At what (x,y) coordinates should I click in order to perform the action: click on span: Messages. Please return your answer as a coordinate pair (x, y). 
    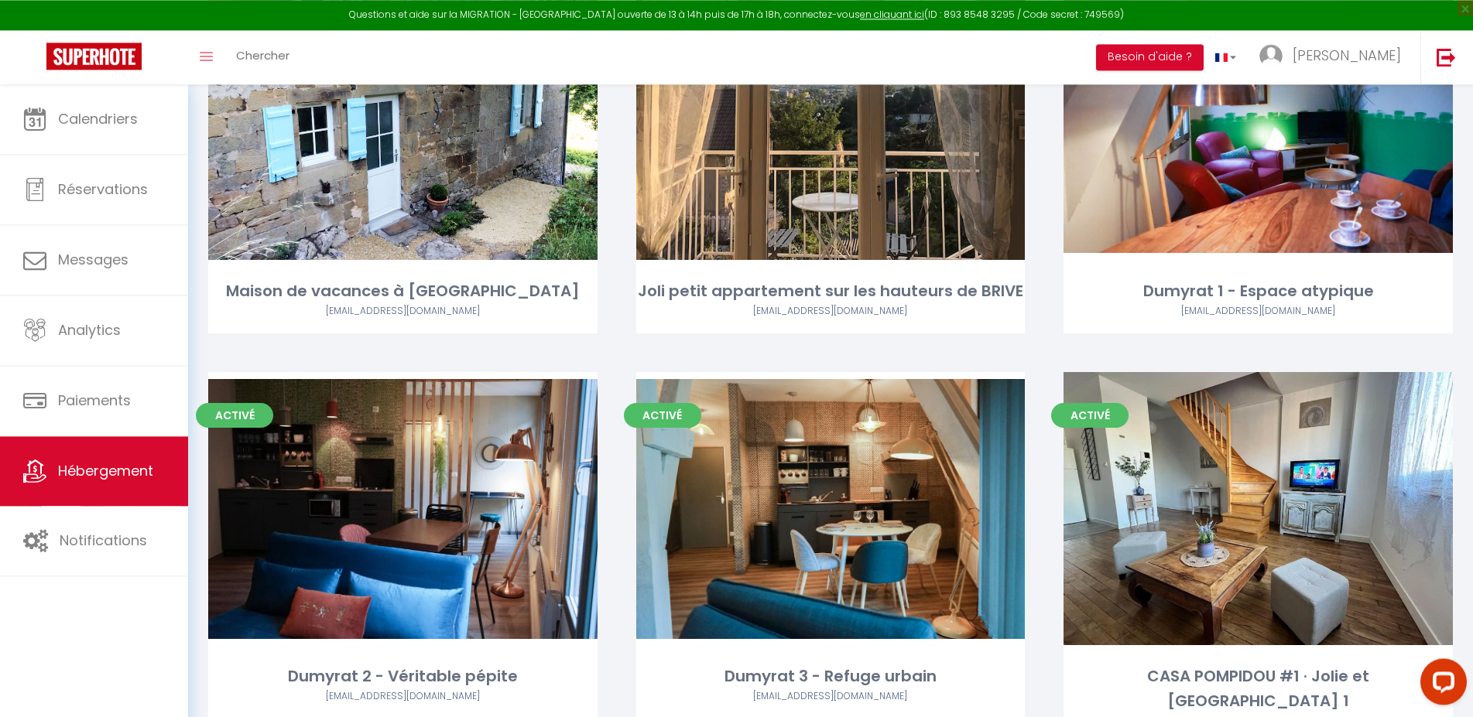
    Looking at the image, I should click on (93, 259).